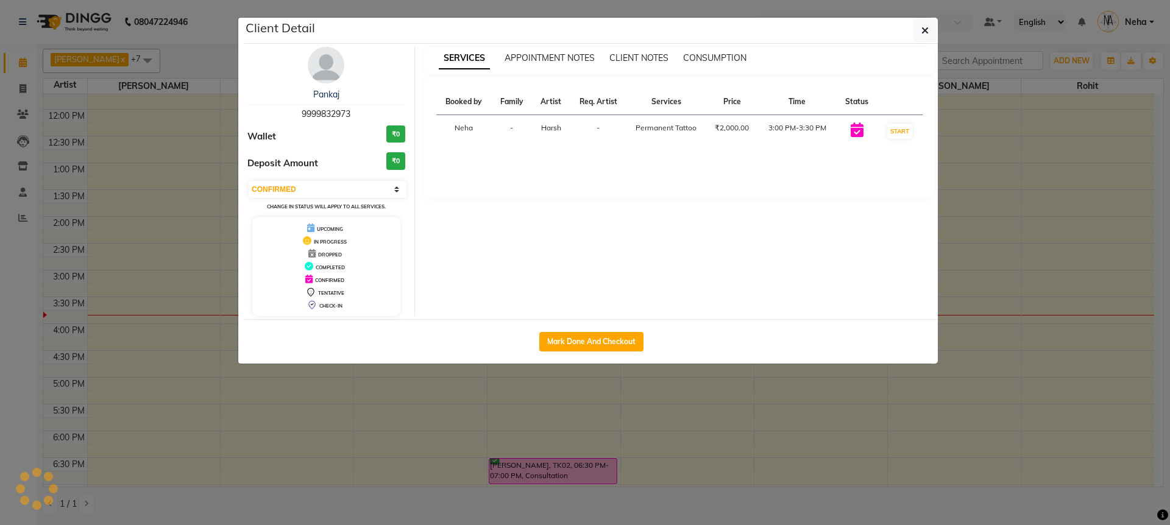  Describe the element at coordinates (326, 65) in the screenshot. I see `img: avatar` at that location.